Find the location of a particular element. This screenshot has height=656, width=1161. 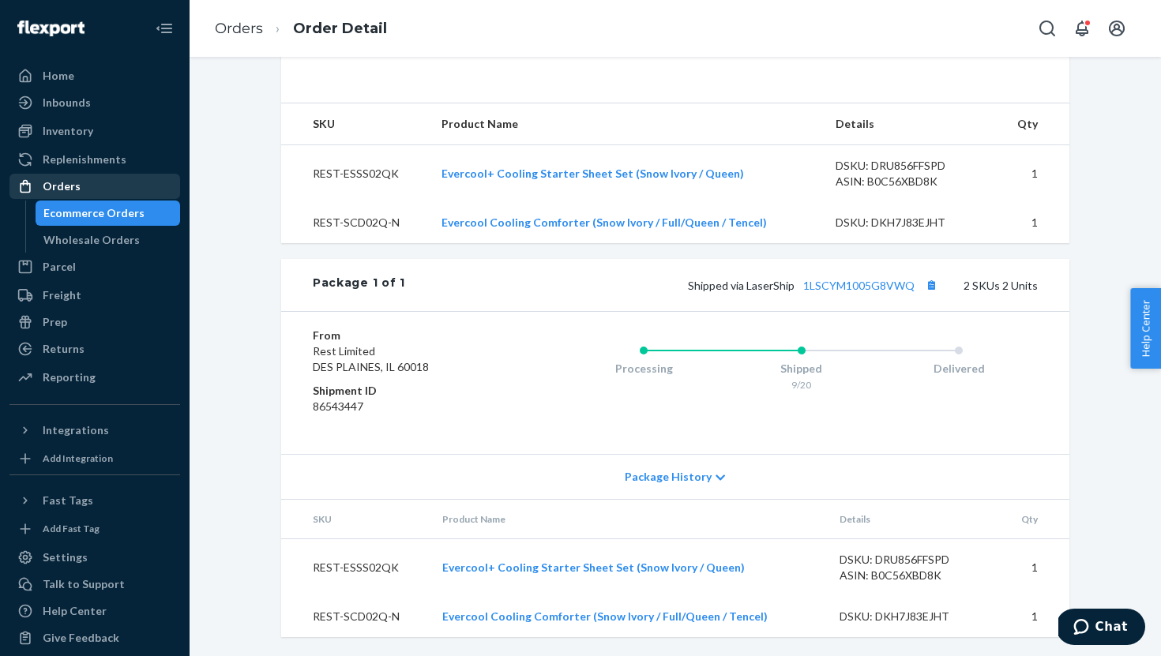

div: Help Center is located at coordinates (74, 611).